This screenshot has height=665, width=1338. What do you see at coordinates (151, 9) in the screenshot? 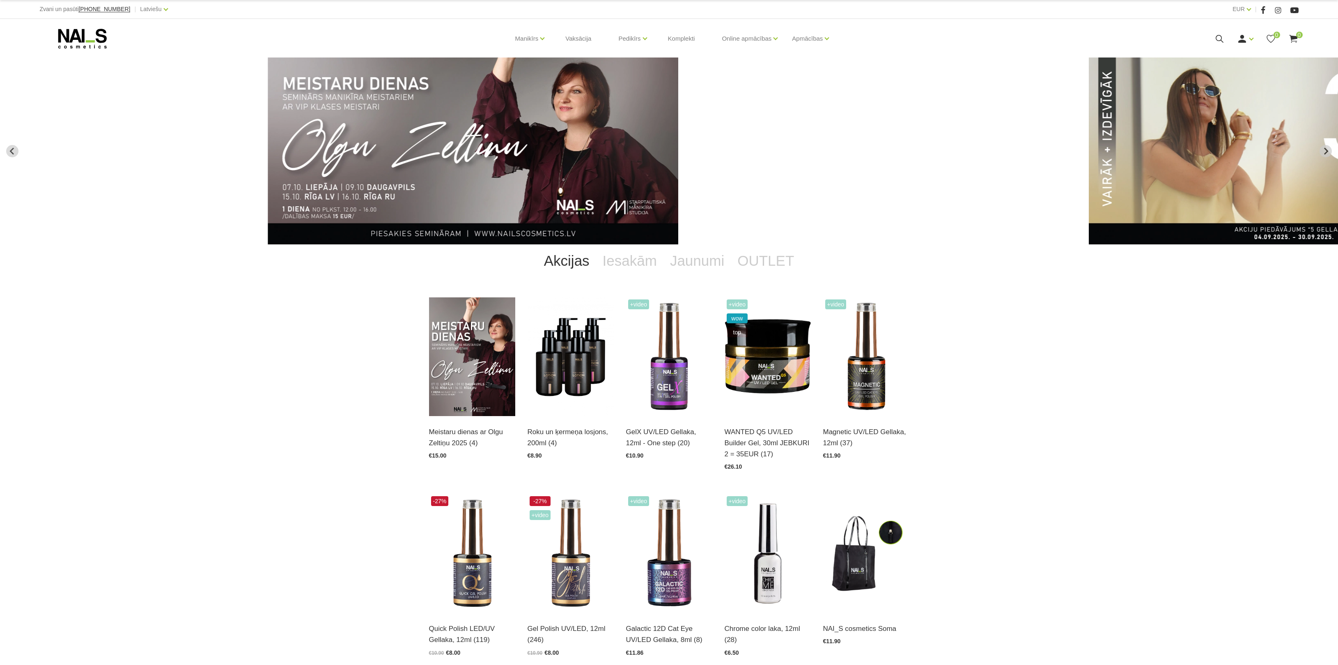
I see `a: Latviešu` at bounding box center [151, 9].